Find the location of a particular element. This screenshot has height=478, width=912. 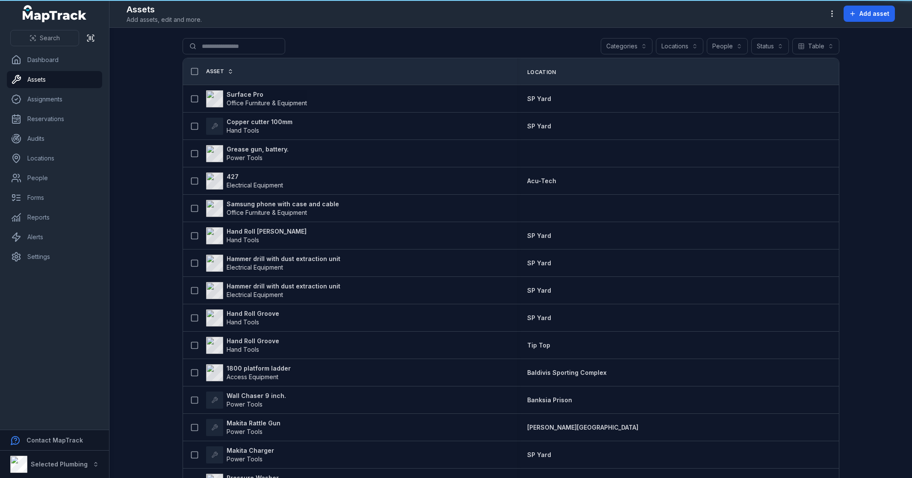

strong: Grease gun, battery. is located at coordinates (258, 149).